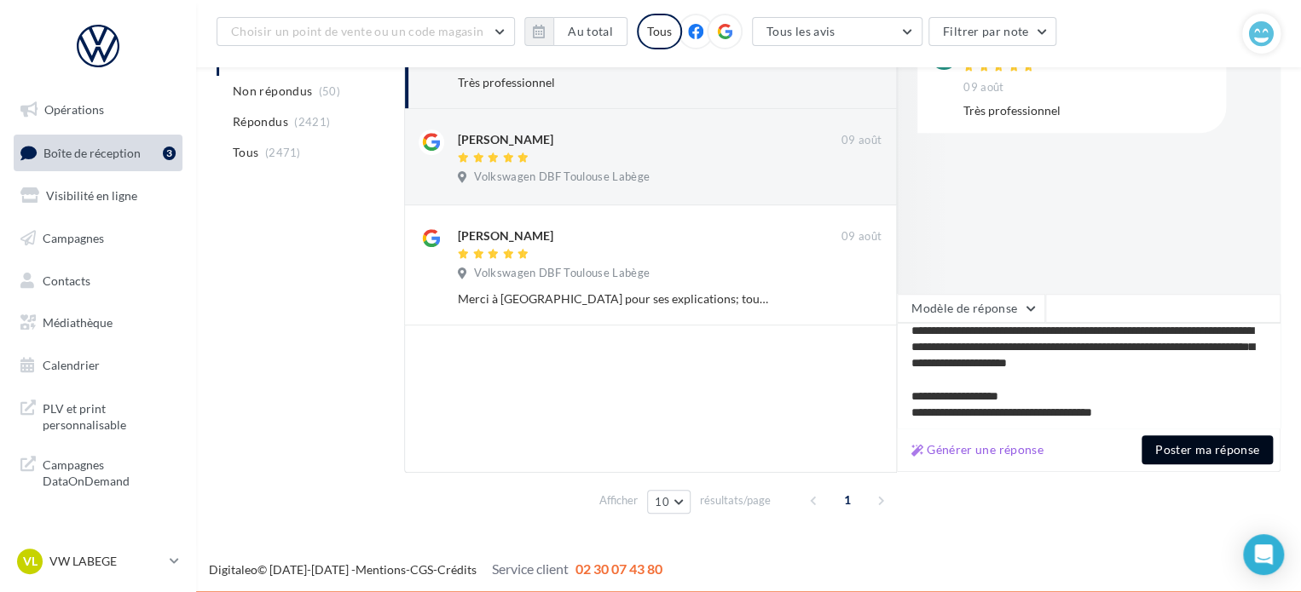 The width and height of the screenshot is (1301, 592). Describe the element at coordinates (366, 32) in the screenshot. I see `button: Choisir un point de vente ou un code magasin` at that location.